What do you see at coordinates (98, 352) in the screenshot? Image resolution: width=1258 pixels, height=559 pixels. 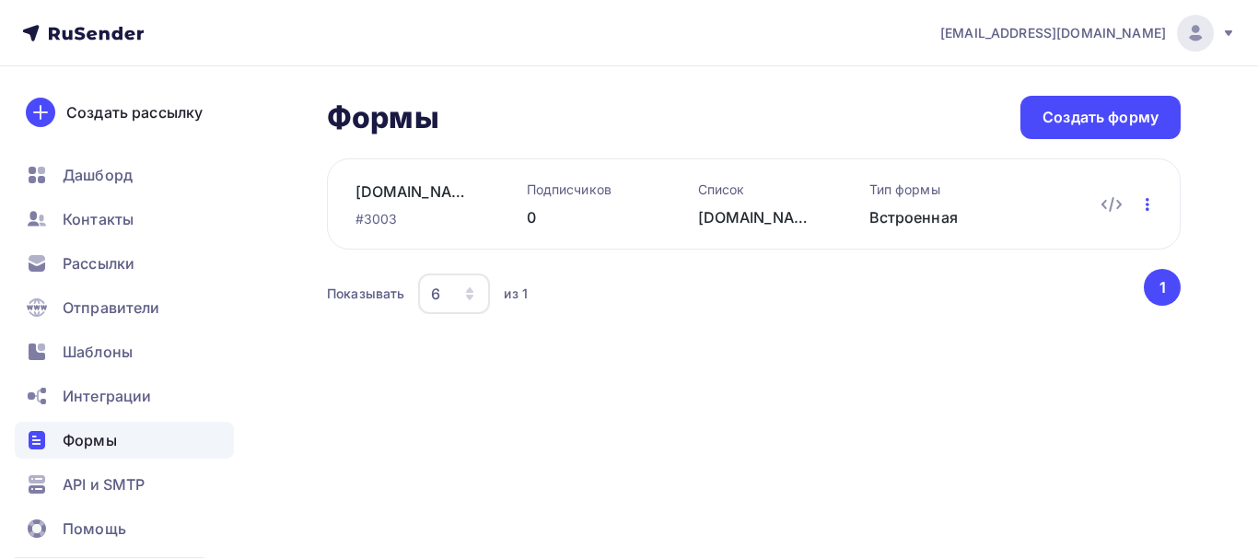 I see `span: Шаблоны` at bounding box center [98, 352].